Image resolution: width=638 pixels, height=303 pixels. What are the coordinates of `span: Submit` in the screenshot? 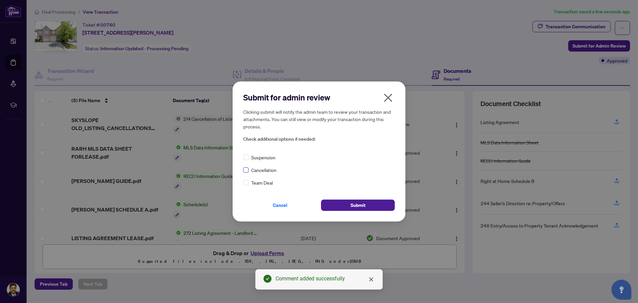 It's located at (358, 205).